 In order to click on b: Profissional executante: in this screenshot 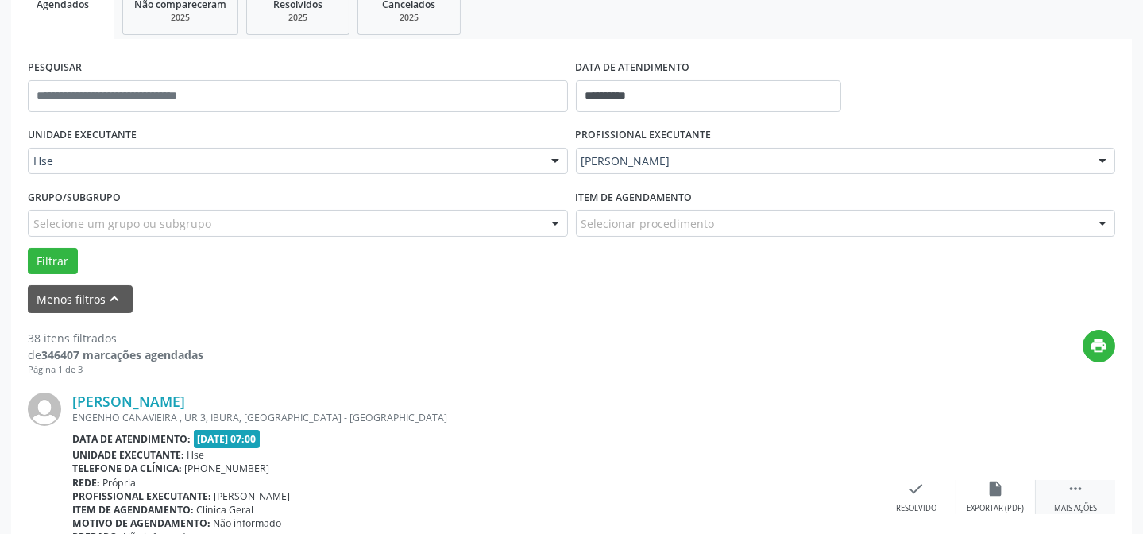, I will do `click(141, 496)`.